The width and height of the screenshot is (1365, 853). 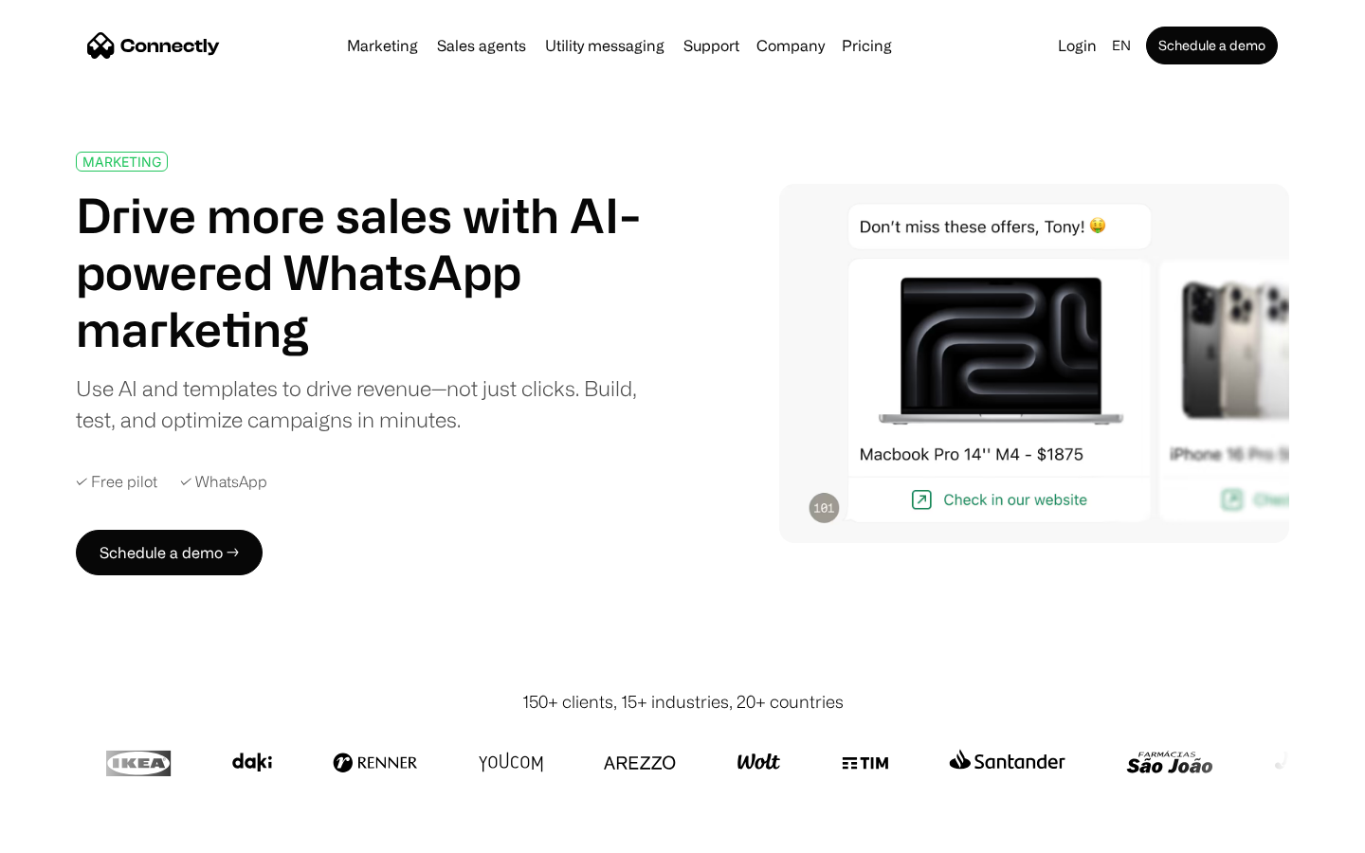 I want to click on ul: Language list, so click(x=76, y=833).